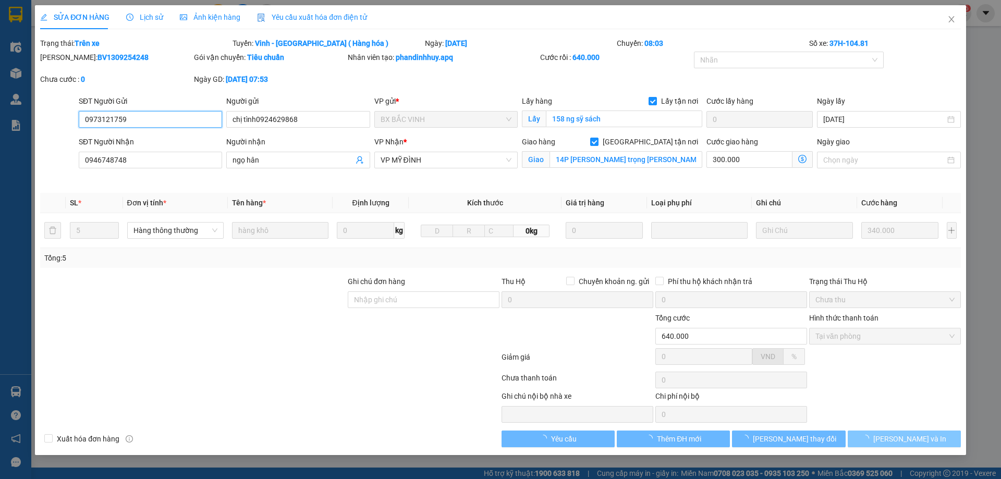  Describe the element at coordinates (520, 43) in the screenshot. I see `div: Ngày:` at that location.